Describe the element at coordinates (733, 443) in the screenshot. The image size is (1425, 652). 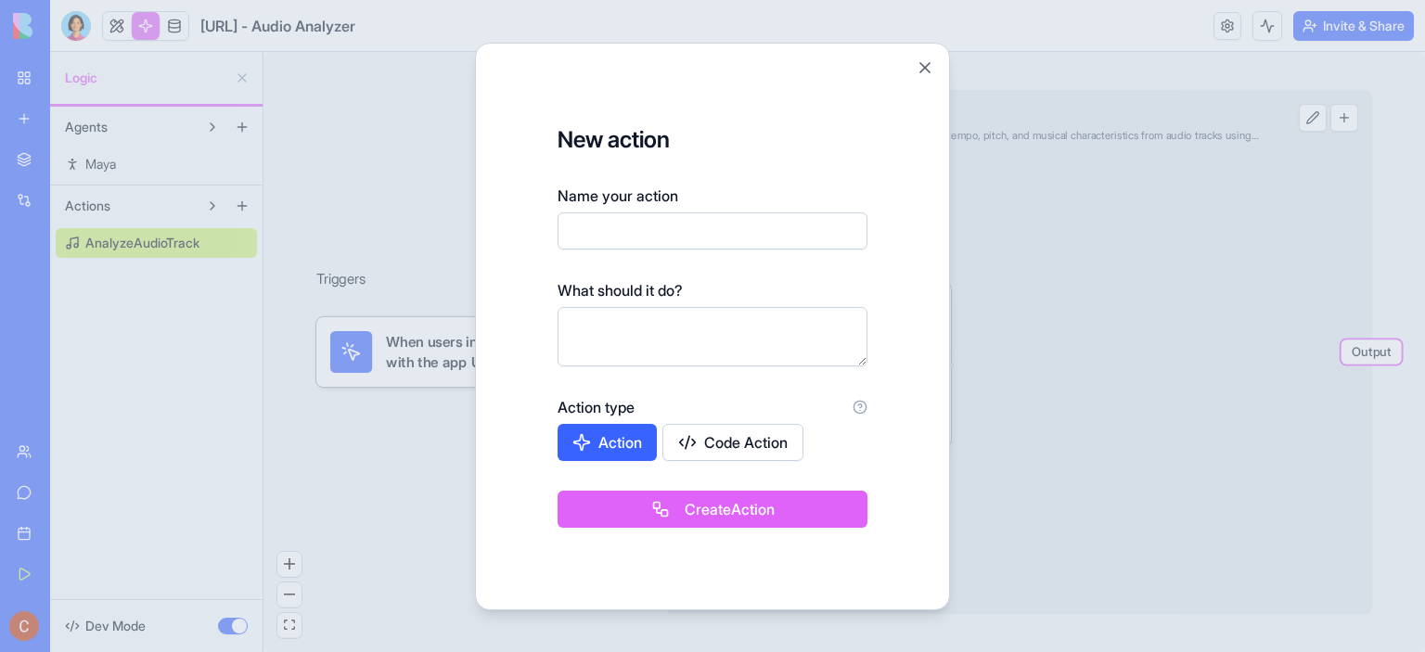
I see `button: Code Action` at that location.